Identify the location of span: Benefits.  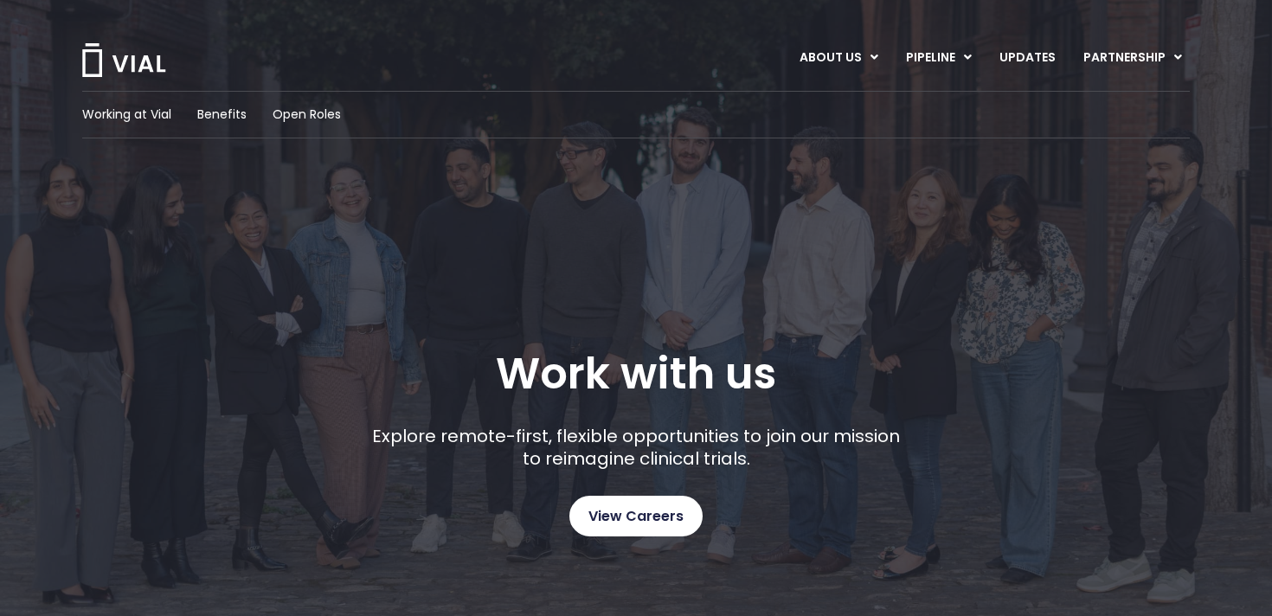
(222, 114).